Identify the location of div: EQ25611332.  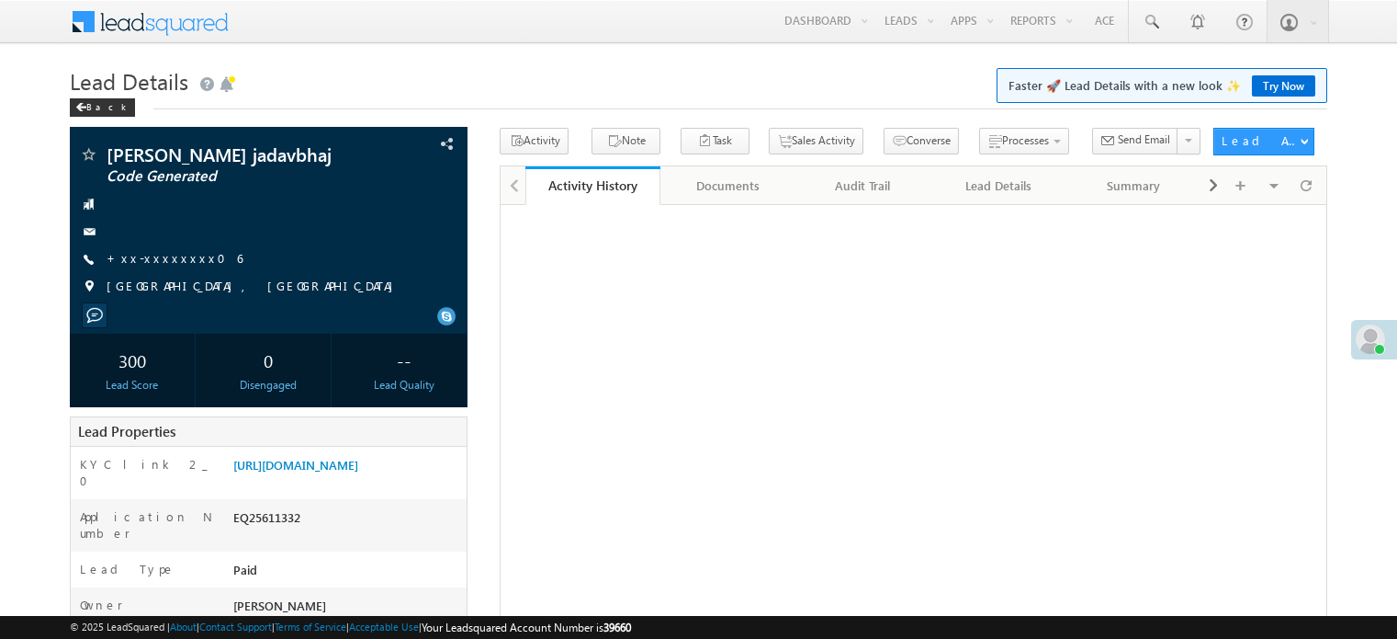
(347, 521).